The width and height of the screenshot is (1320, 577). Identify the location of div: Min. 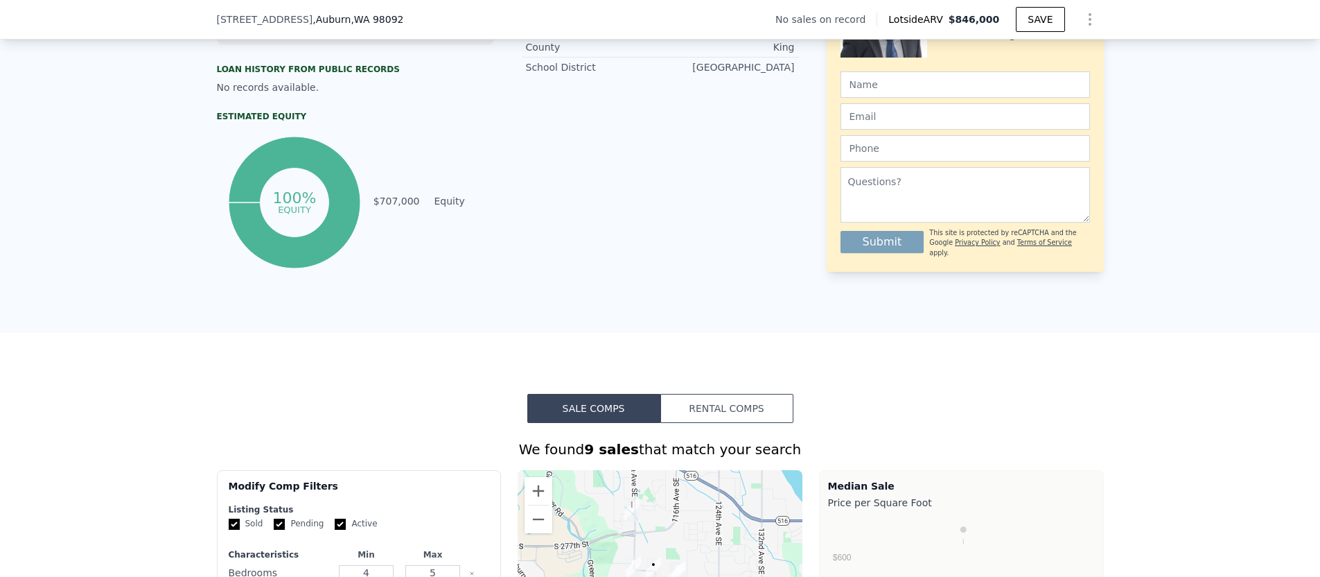
(366, 555).